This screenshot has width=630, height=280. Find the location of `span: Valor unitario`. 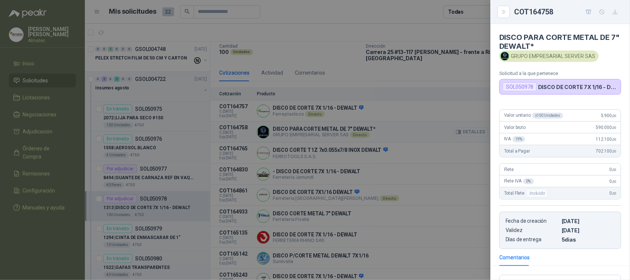

span: Valor unitario is located at coordinates (534, 116).